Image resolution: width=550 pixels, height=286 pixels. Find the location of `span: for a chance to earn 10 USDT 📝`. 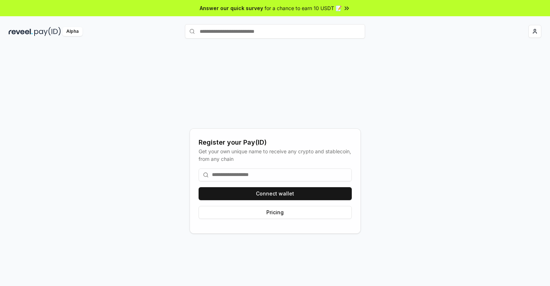

span: for a chance to earn 10 USDT 📝 is located at coordinates (303, 8).